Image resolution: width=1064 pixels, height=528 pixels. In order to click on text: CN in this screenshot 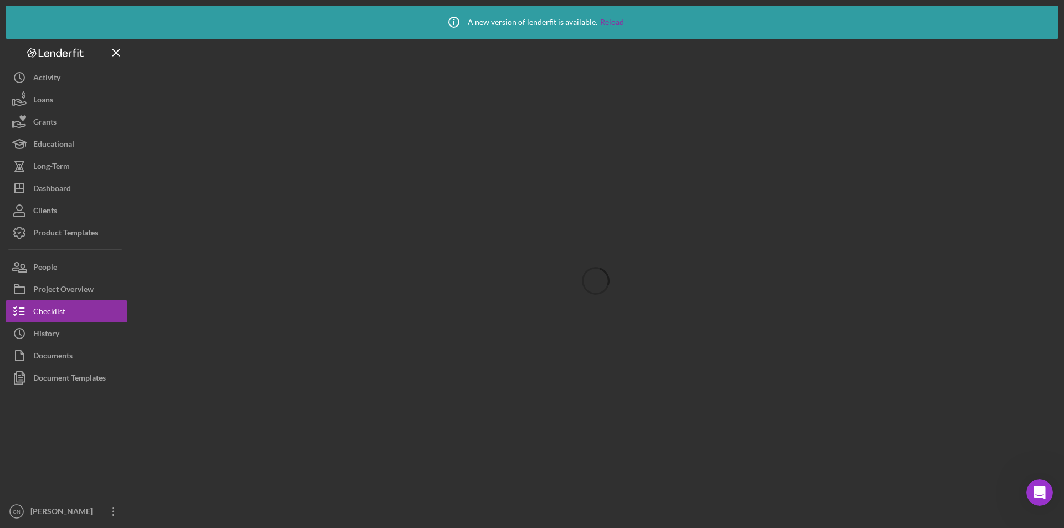, I will do `click(17, 512)`.